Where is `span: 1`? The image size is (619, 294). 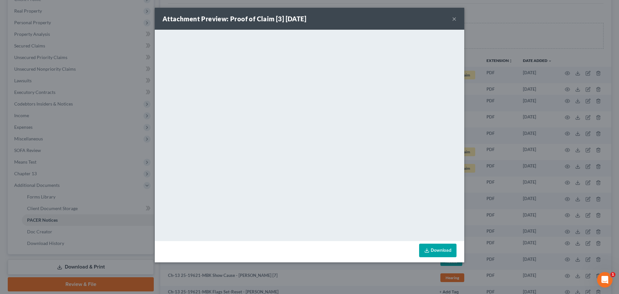
span: 1 is located at coordinates (613, 275).